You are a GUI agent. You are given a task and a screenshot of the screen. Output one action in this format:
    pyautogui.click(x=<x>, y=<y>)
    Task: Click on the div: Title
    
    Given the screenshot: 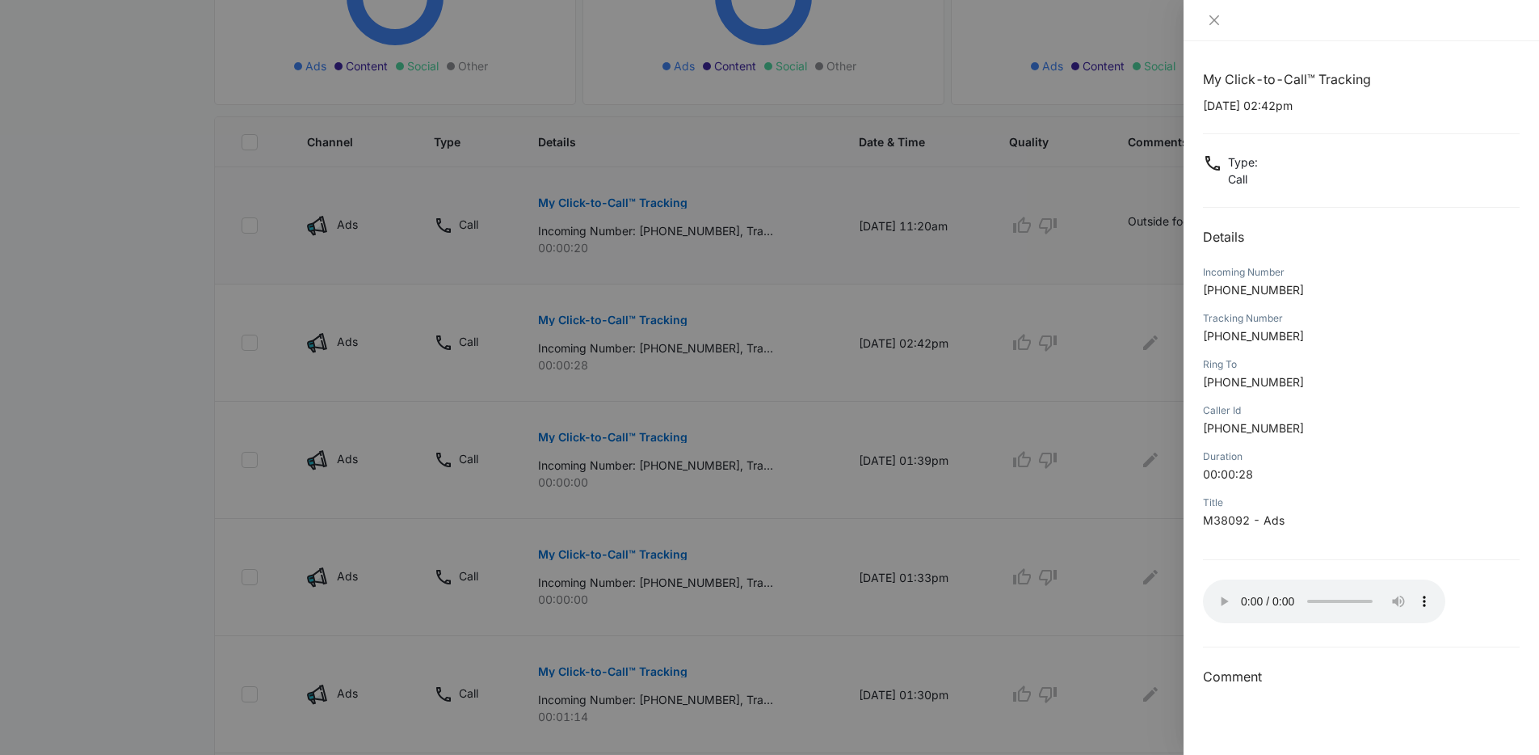 What is the action you would take?
    pyautogui.click(x=1362, y=503)
    